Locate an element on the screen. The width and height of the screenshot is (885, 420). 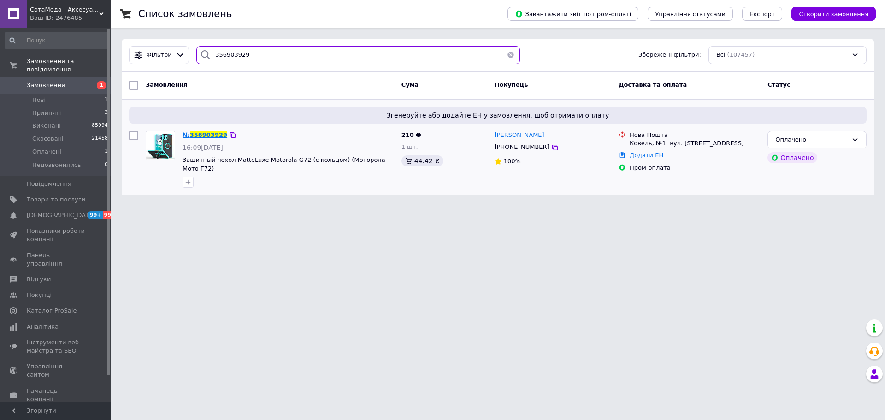
span: 85994 is located at coordinates (100, 126).